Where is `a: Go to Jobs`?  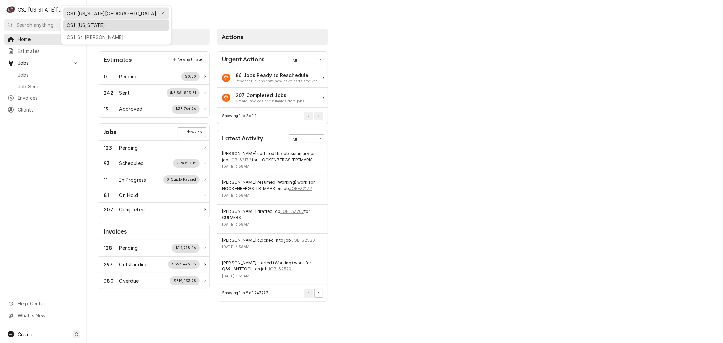 a: Go to Jobs is located at coordinates (43, 75).